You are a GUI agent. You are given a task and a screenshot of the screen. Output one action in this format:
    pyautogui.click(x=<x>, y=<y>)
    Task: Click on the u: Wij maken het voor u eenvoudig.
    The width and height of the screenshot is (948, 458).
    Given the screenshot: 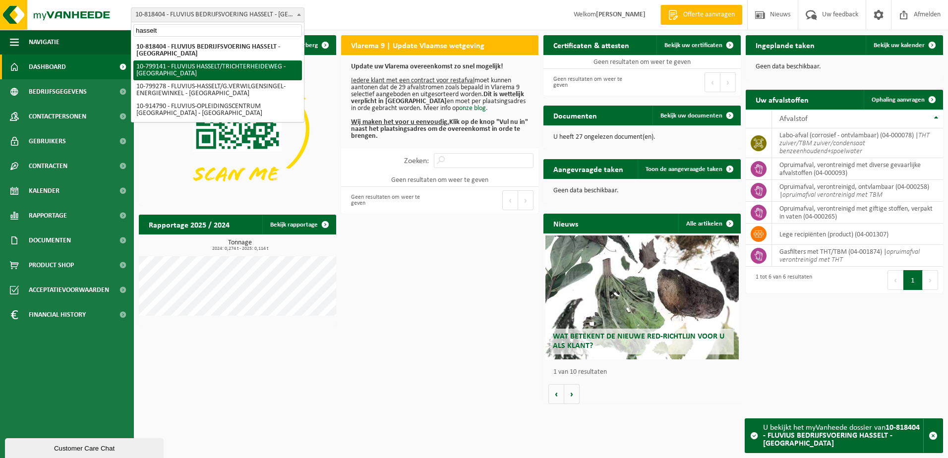 What is the action you would take?
    pyautogui.click(x=400, y=122)
    